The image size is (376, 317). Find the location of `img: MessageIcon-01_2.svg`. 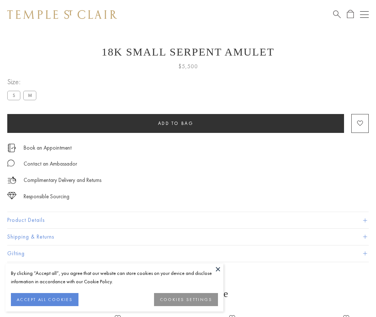

img: MessageIcon-01_2.svg is located at coordinates (11, 163).